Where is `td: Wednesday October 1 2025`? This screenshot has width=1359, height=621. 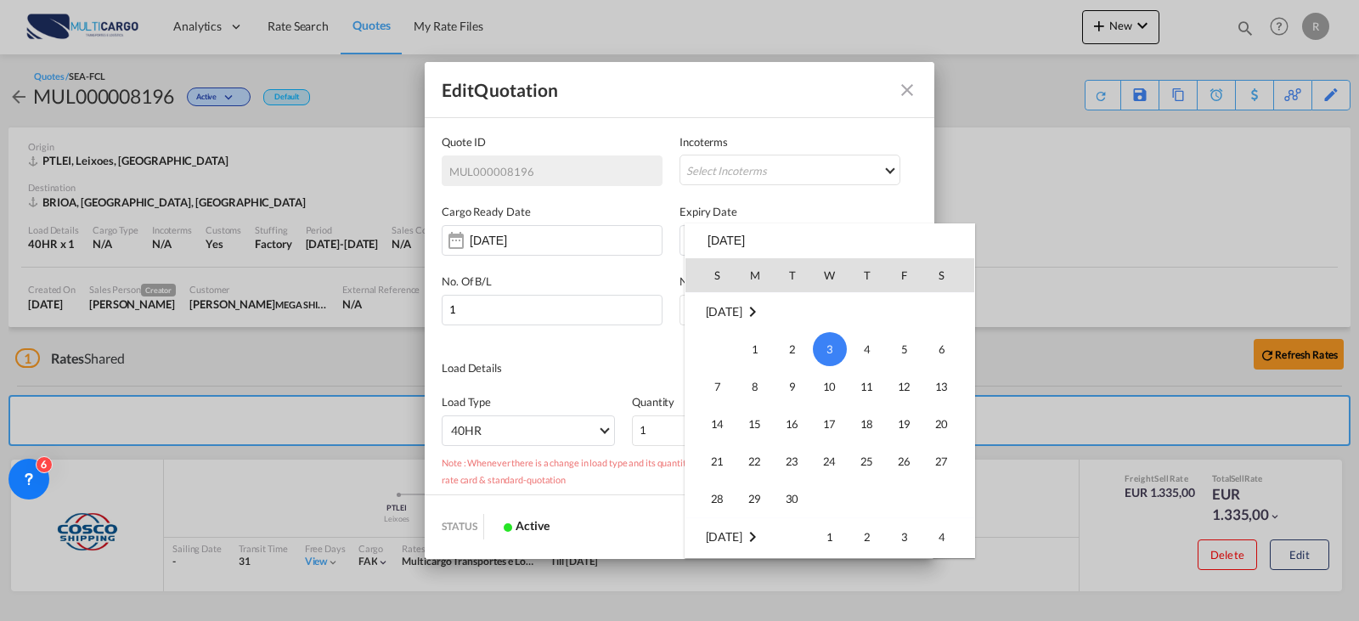 td: Wednesday October 1 2025 is located at coordinates (830, 536).